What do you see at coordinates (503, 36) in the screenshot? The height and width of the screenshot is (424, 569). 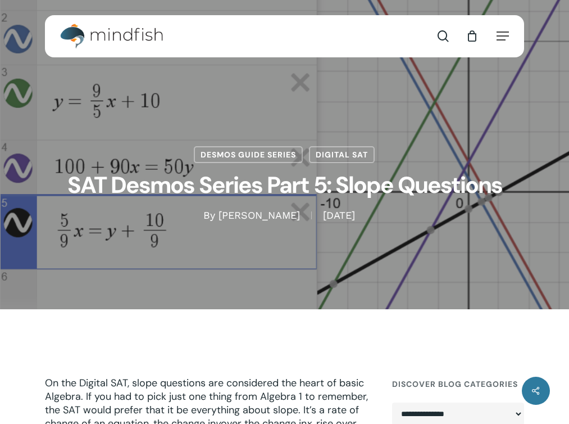 I see `a: Navigation Menu` at bounding box center [503, 36].